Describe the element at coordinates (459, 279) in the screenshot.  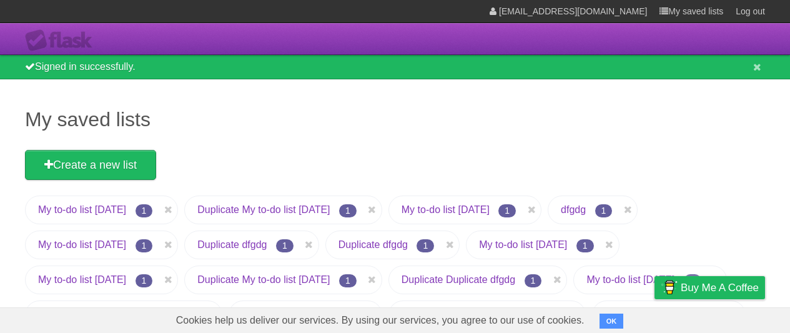
I see `a: Duplicate Duplicate dfgdg` at that location.